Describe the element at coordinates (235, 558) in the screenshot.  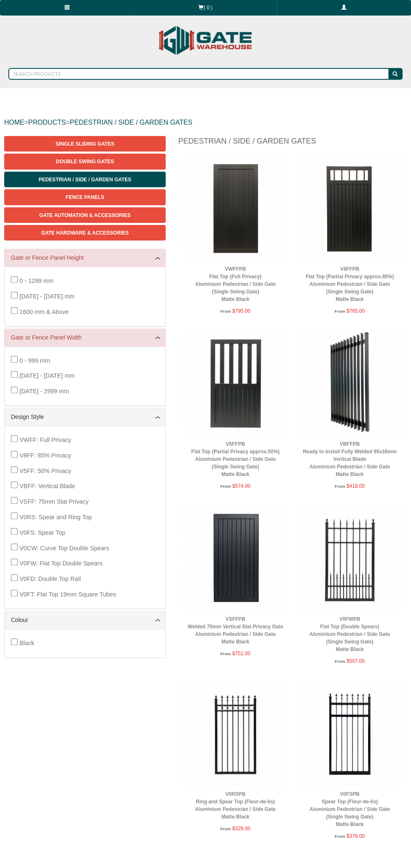
I see `img: VSFFPB - Welded 75mm Vertical Slat Privacy Gate - Aluminium Pedestrian / Side Gate - Matte Black ...` at that location.